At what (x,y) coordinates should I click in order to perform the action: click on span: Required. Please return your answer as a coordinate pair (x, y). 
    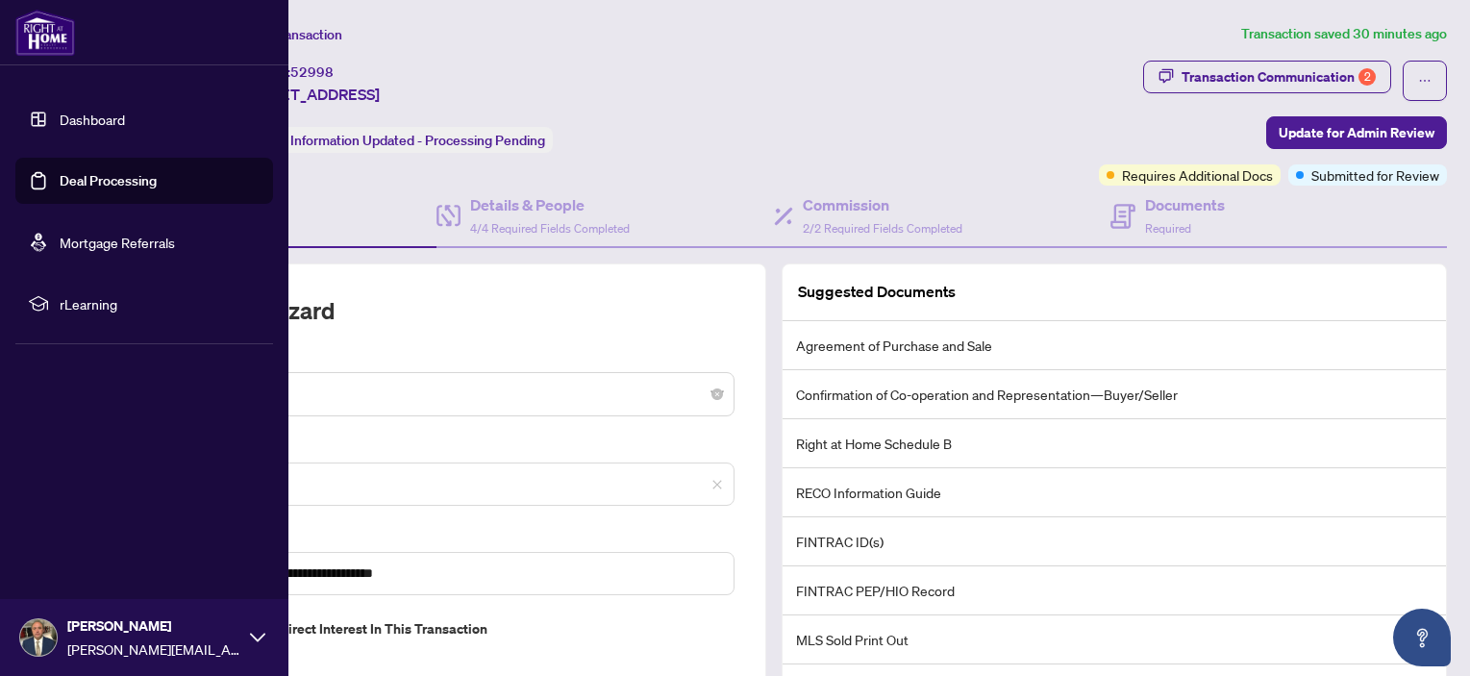
    Looking at the image, I should click on (1168, 228).